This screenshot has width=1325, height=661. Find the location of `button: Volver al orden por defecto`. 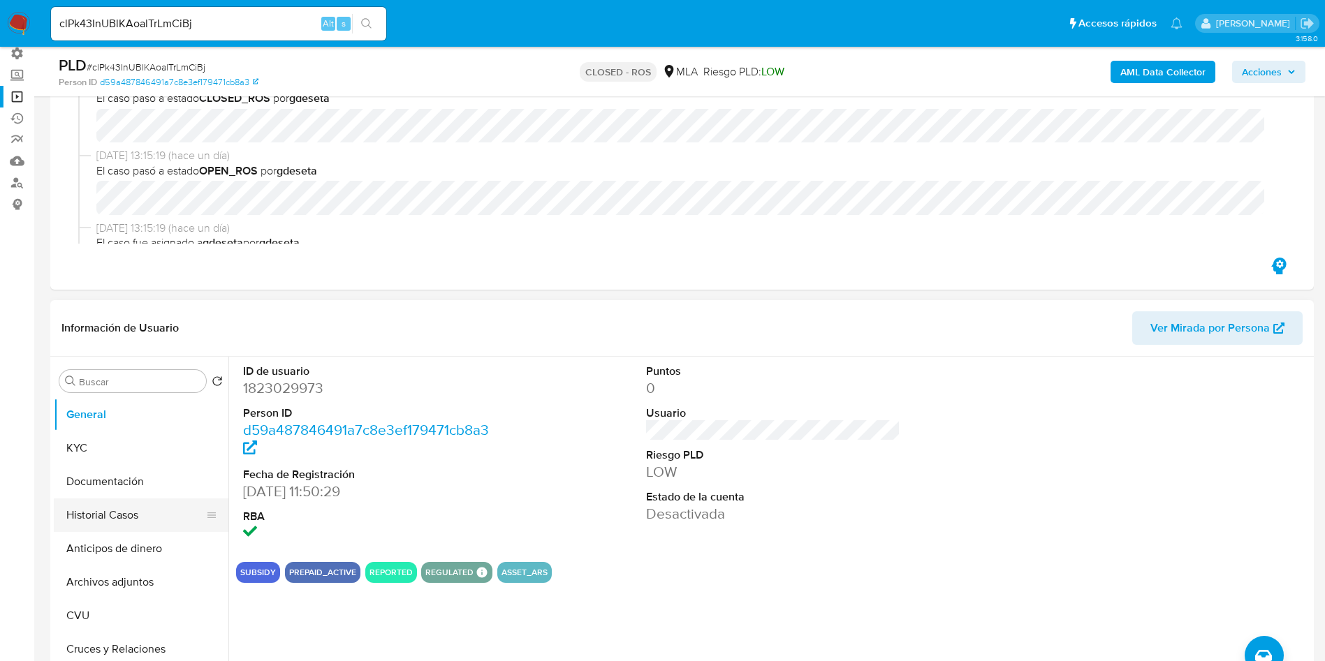

button: Volver al orden por defecto is located at coordinates (217, 383).